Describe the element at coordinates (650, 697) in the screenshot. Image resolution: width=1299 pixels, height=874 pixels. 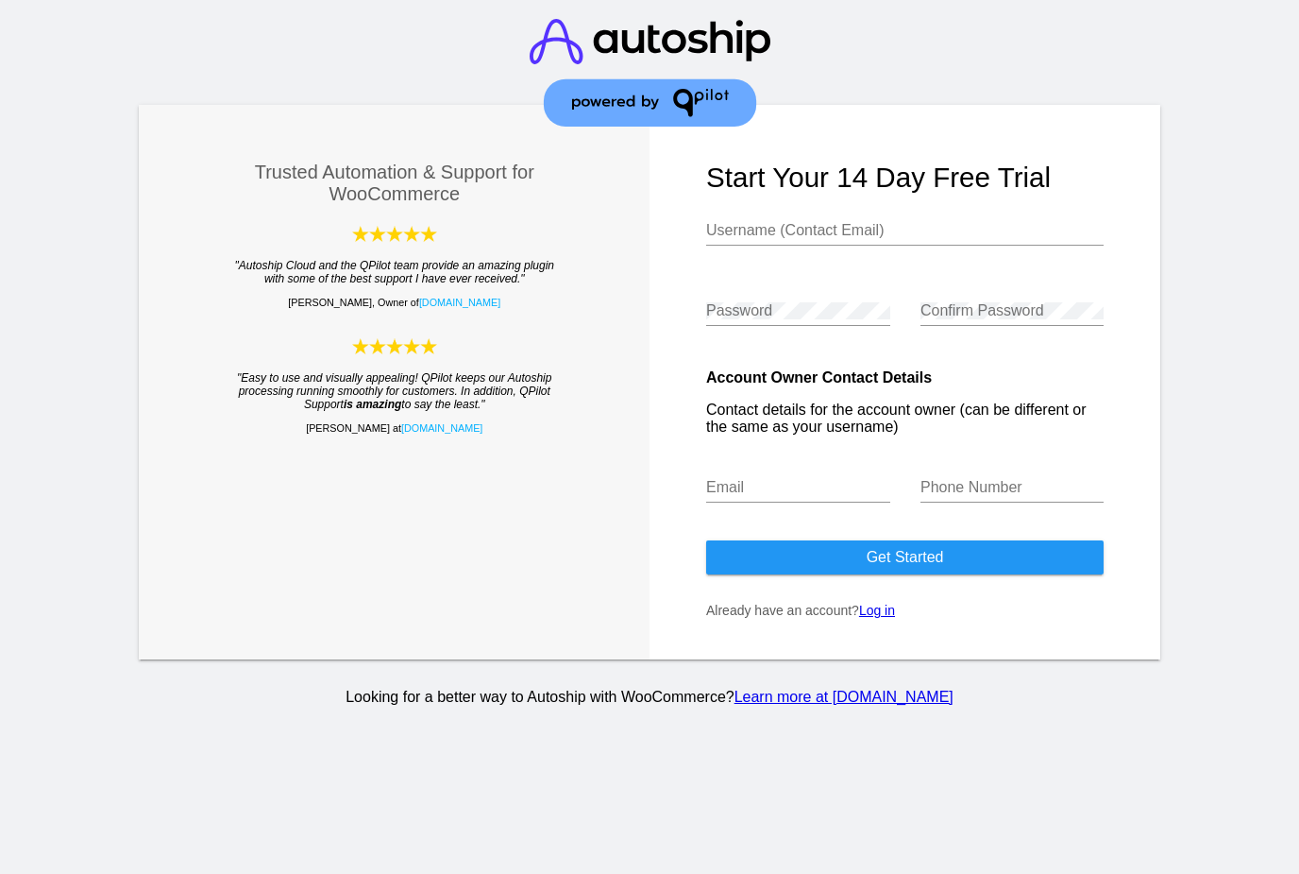
I see `p: Looking for a better way to Autoship with WooCommerce?` at that location.